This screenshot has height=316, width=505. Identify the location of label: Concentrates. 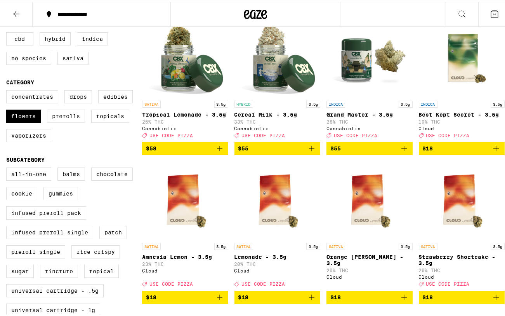
(32, 95).